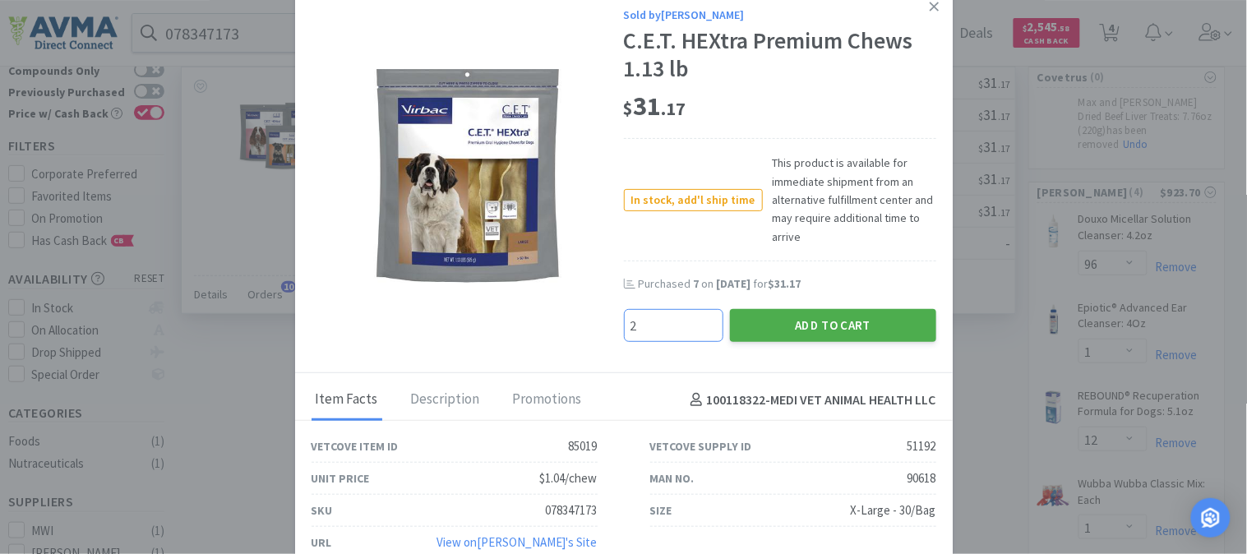 Image resolution: width=1247 pixels, height=554 pixels. What do you see at coordinates (785, 284) in the screenshot?
I see `span: $31.17` at bounding box center [785, 284].